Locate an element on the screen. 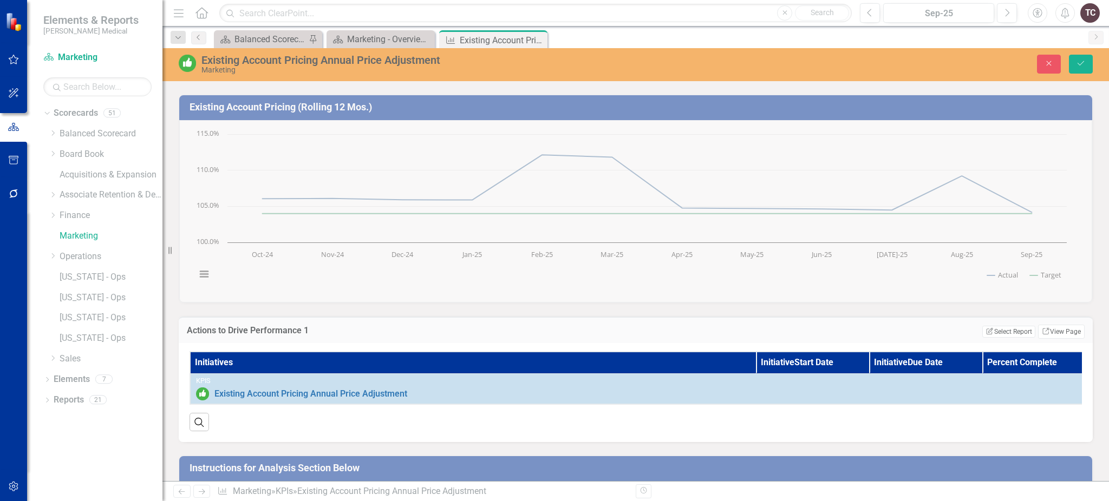  a: Balanced Scorecard is located at coordinates (111, 134).